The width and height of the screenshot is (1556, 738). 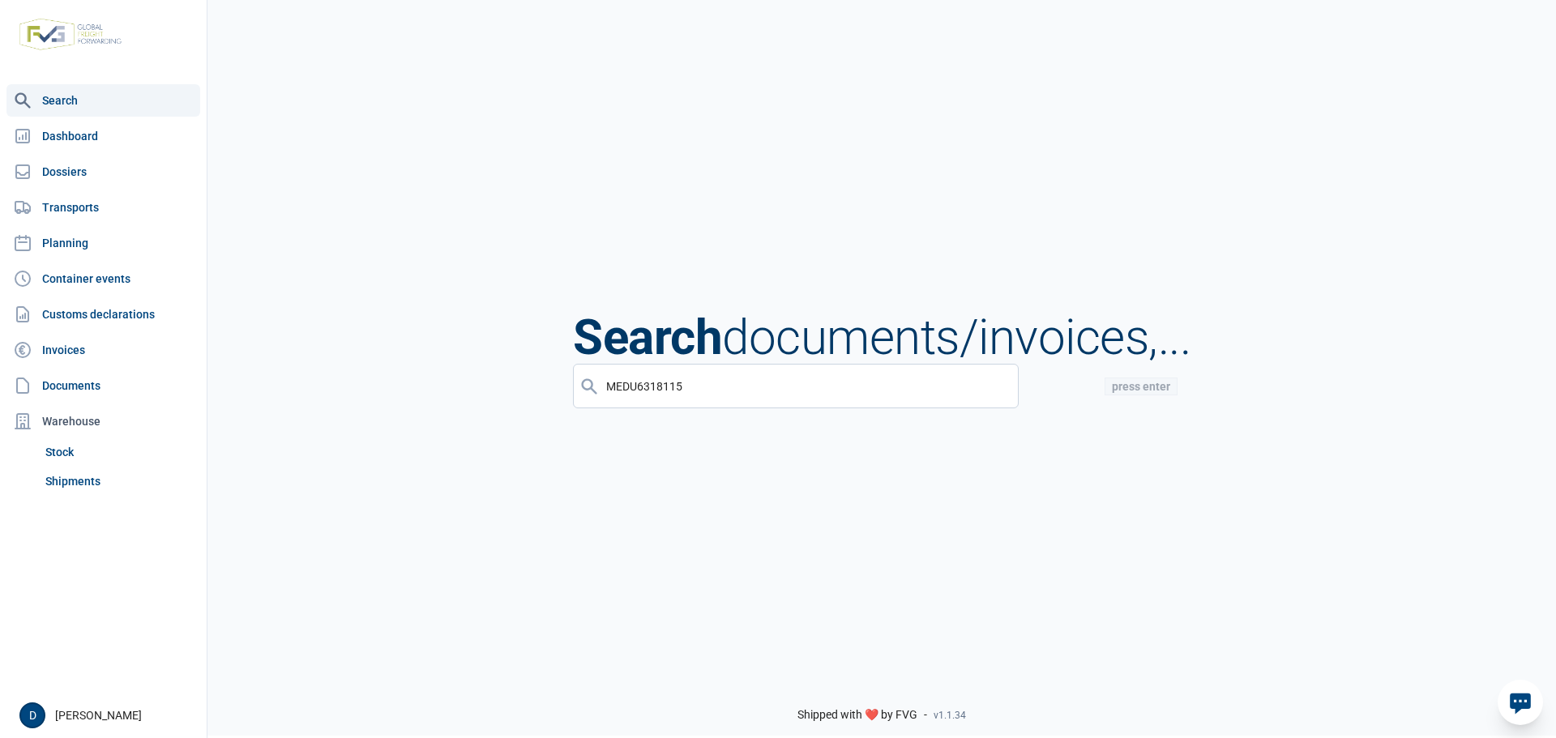 I want to click on a: Stock, so click(x=119, y=452).